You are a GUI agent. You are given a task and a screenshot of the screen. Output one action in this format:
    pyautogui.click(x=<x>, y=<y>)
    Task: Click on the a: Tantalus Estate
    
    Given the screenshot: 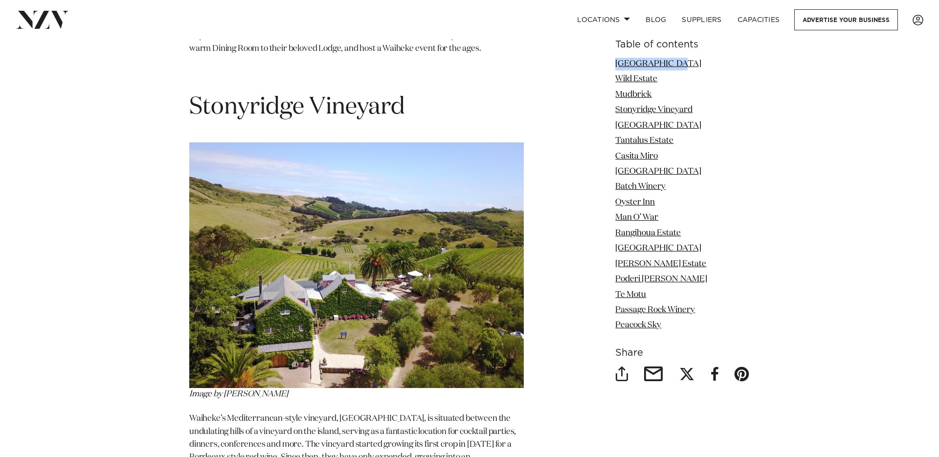 What is the action you would take?
    pyautogui.click(x=644, y=140)
    